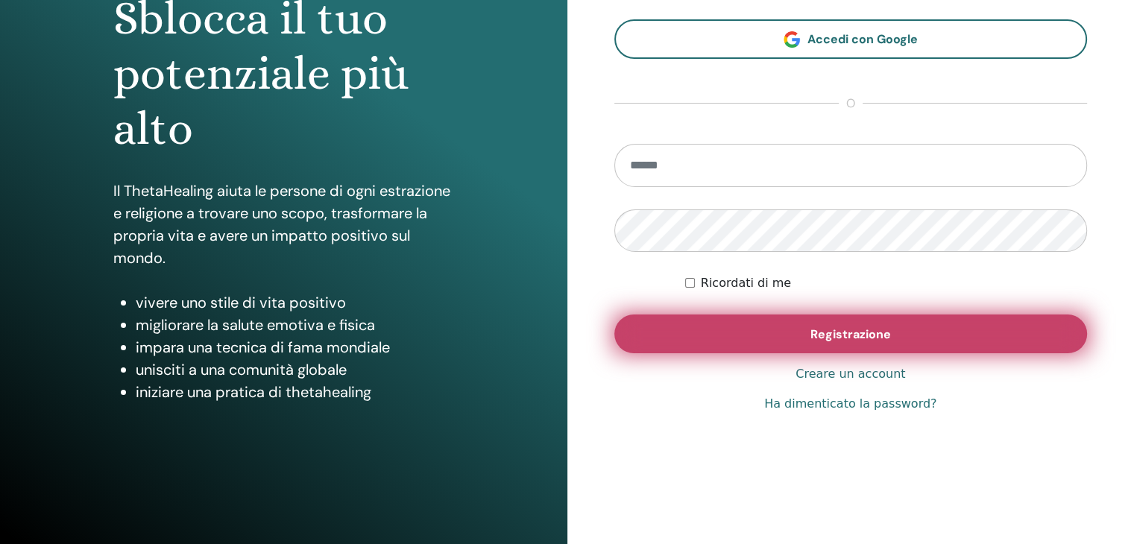 The height and width of the screenshot is (544, 1134). What do you see at coordinates (262, 347) in the screenshot?
I see `font: impara una tecnica di fama mondiale` at bounding box center [262, 347].